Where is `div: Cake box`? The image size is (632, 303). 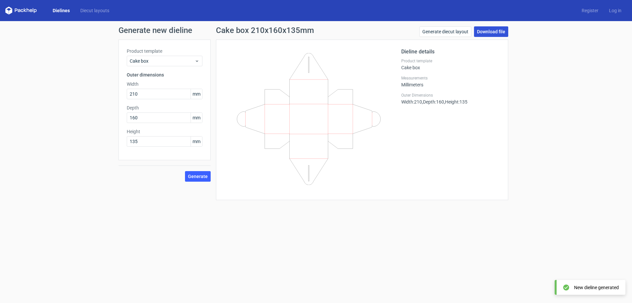 div: Cake box is located at coordinates (451, 64).